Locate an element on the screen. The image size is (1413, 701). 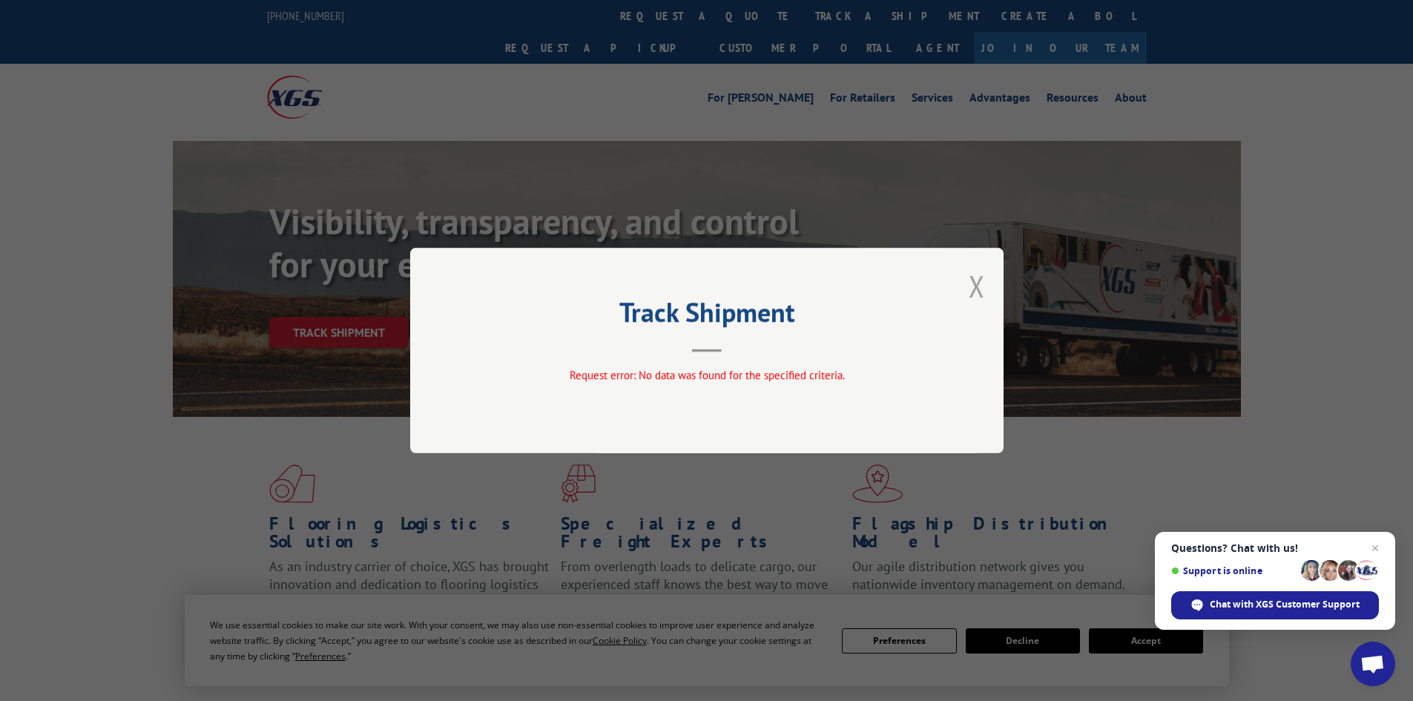
span: Request error: No data was found for the specified criteria. is located at coordinates (706, 374).